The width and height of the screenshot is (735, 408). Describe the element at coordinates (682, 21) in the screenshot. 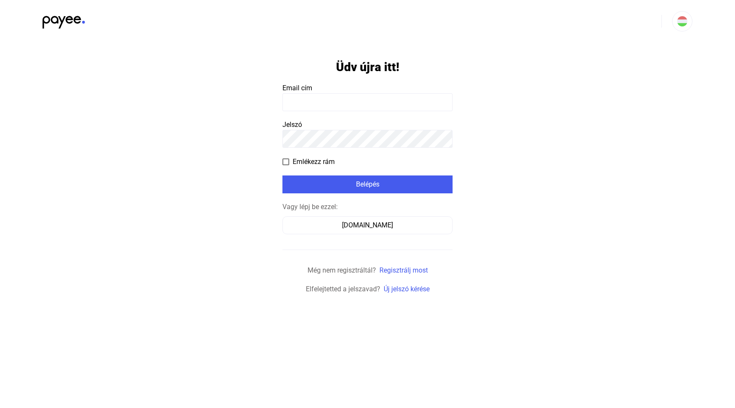

I see `button: HU` at that location.